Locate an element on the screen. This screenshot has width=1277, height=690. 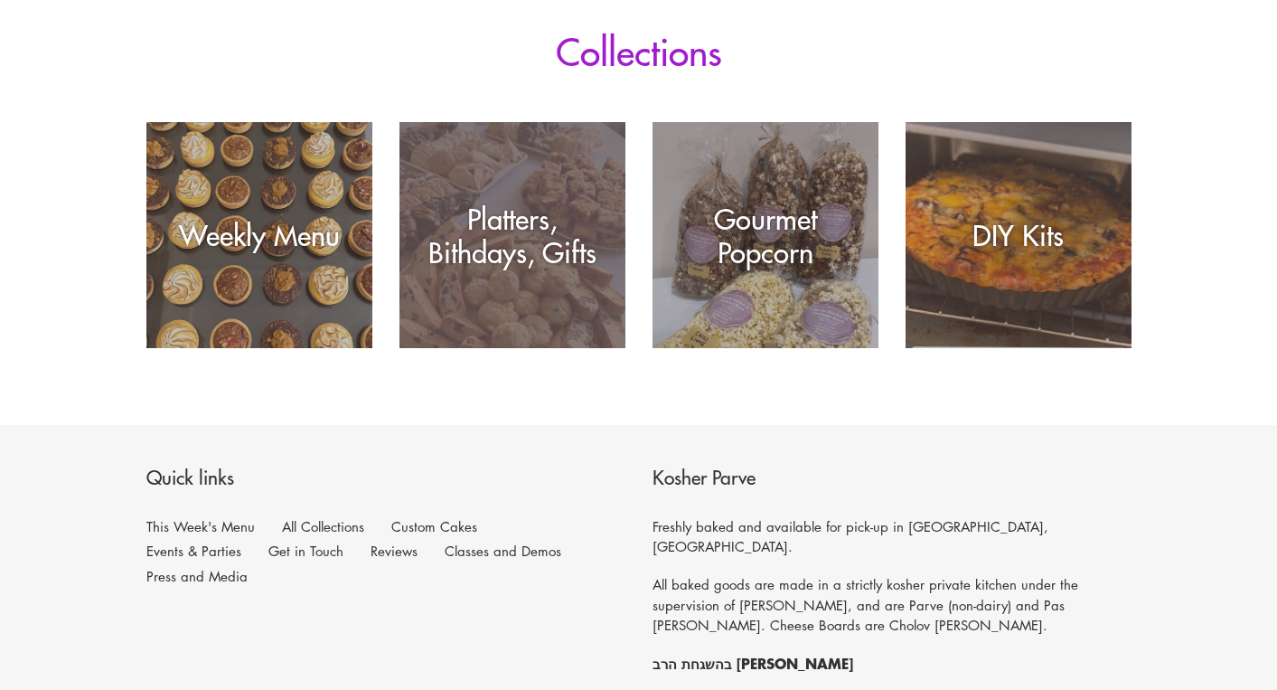
div: Gourmet Popcorn is located at coordinates (765, 235).